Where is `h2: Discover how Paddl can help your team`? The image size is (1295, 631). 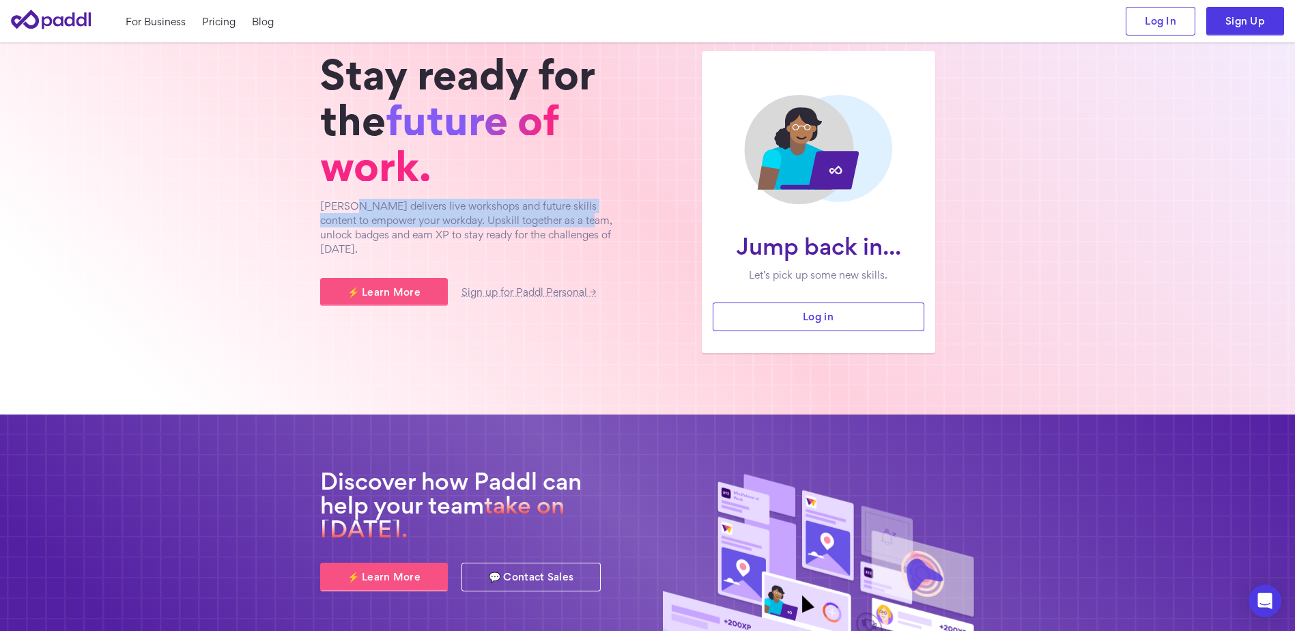
h2: Discover how Paddl can help your team is located at coordinates (477, 505).